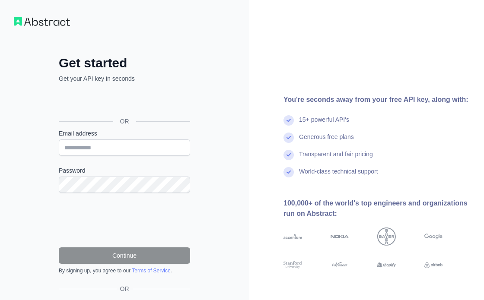 The image size is (484, 300). Describe the element at coordinates (386, 265) in the screenshot. I see `img: shopify` at that location.